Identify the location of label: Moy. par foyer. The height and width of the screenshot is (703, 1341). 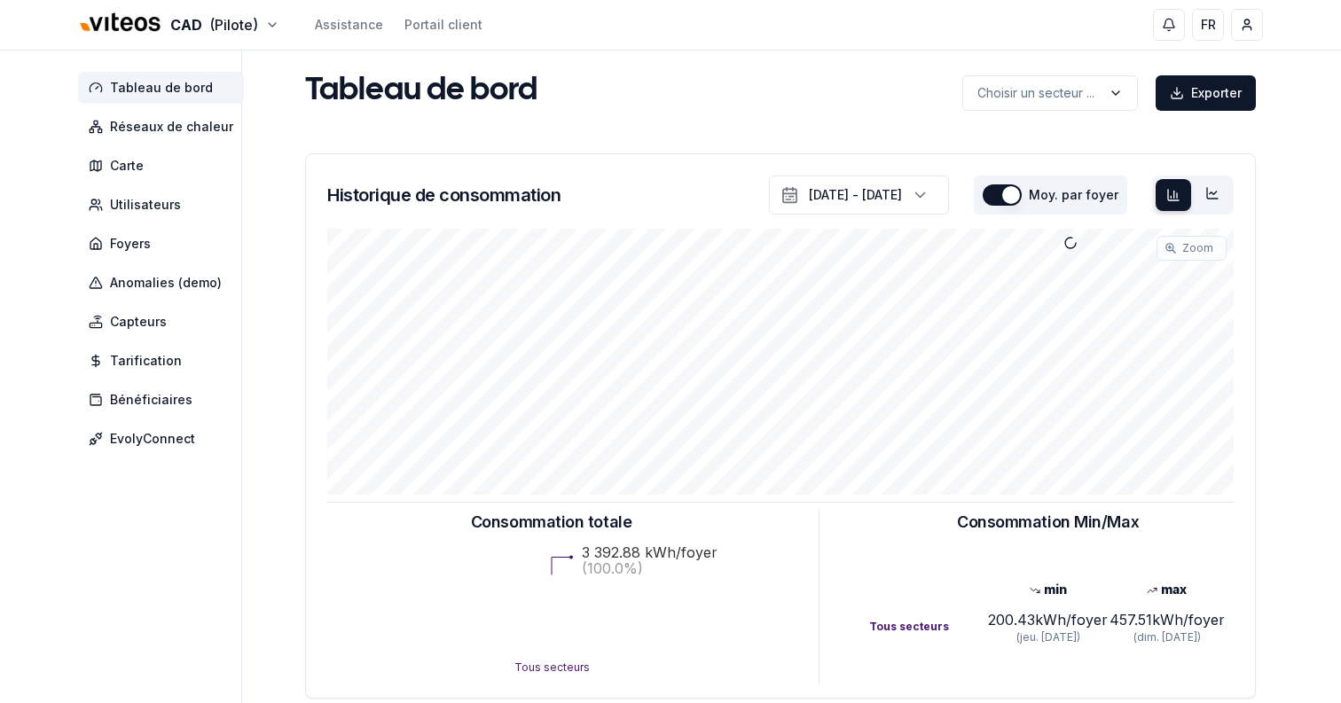
(1073, 195).